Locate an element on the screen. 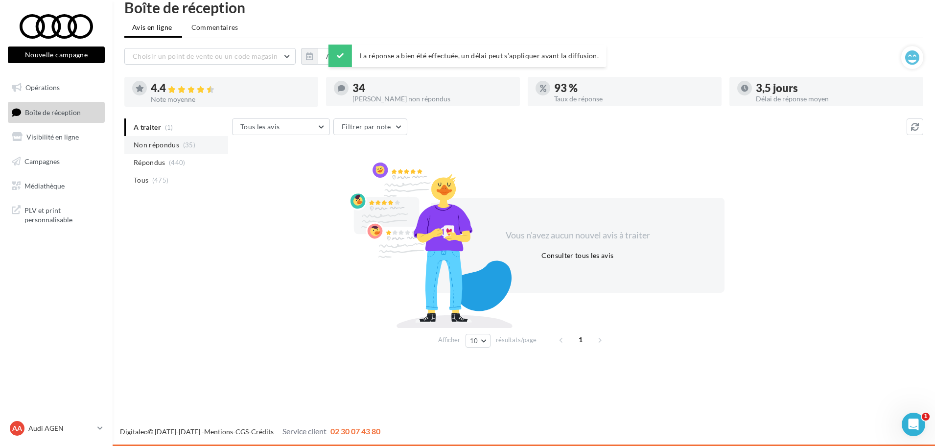 This screenshot has width=935, height=446. span: 02 30 07 43 80 is located at coordinates (356, 431).